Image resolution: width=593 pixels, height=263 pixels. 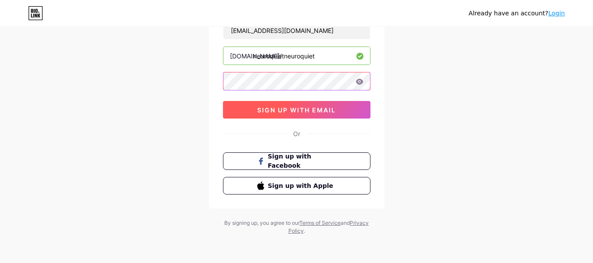 I want to click on span: Sign up with Facebook, so click(x=301, y=161).